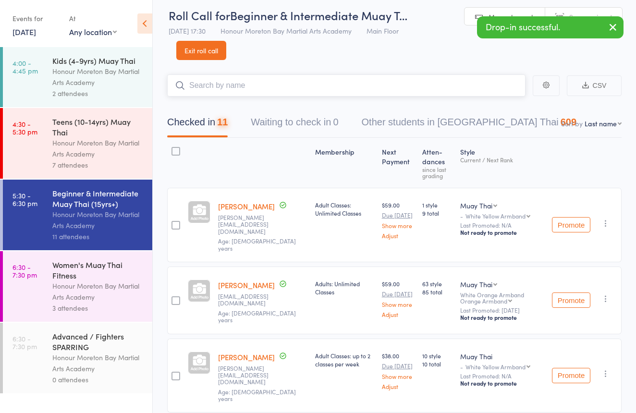 Image resolution: width=636 pixels, height=413 pixels. I want to click on div: 11, so click(222, 122).